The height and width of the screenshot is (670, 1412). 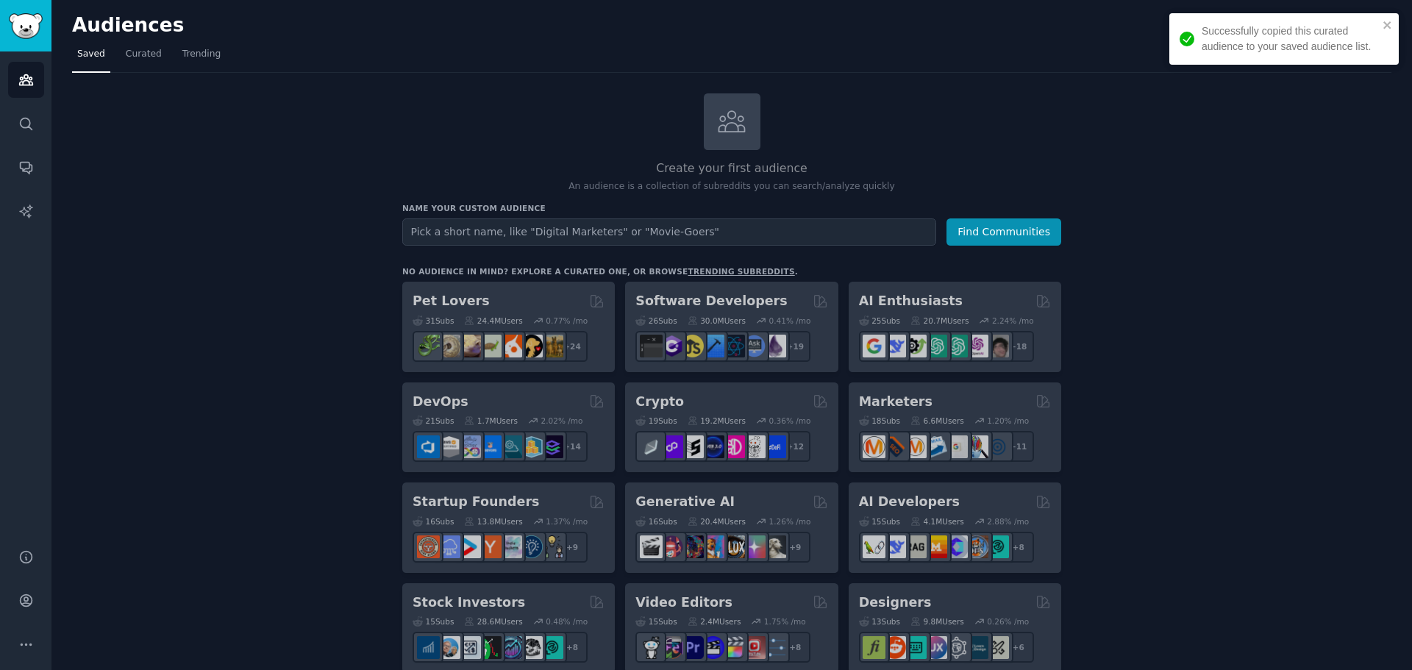 I want to click on a: Saved, so click(x=91, y=57).